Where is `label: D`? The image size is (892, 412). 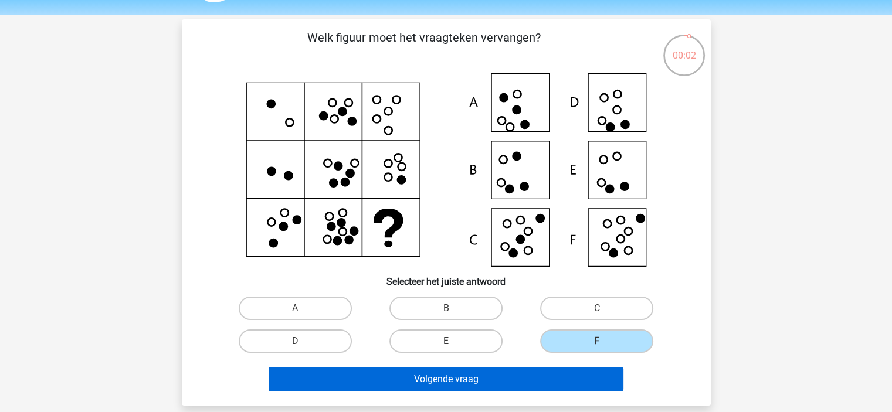 label: D is located at coordinates (295, 341).